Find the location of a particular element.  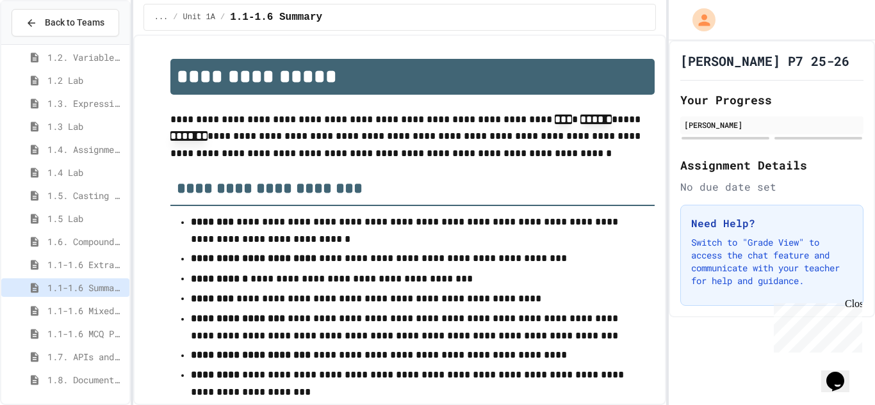

span: Unit 1A is located at coordinates (199, 17).